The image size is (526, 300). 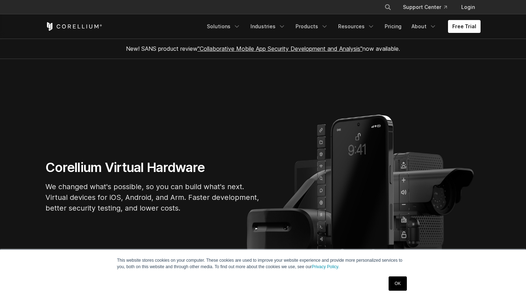 I want to click on a: "Collaborative Mobile App Security Development and Analysis", so click(x=280, y=49).